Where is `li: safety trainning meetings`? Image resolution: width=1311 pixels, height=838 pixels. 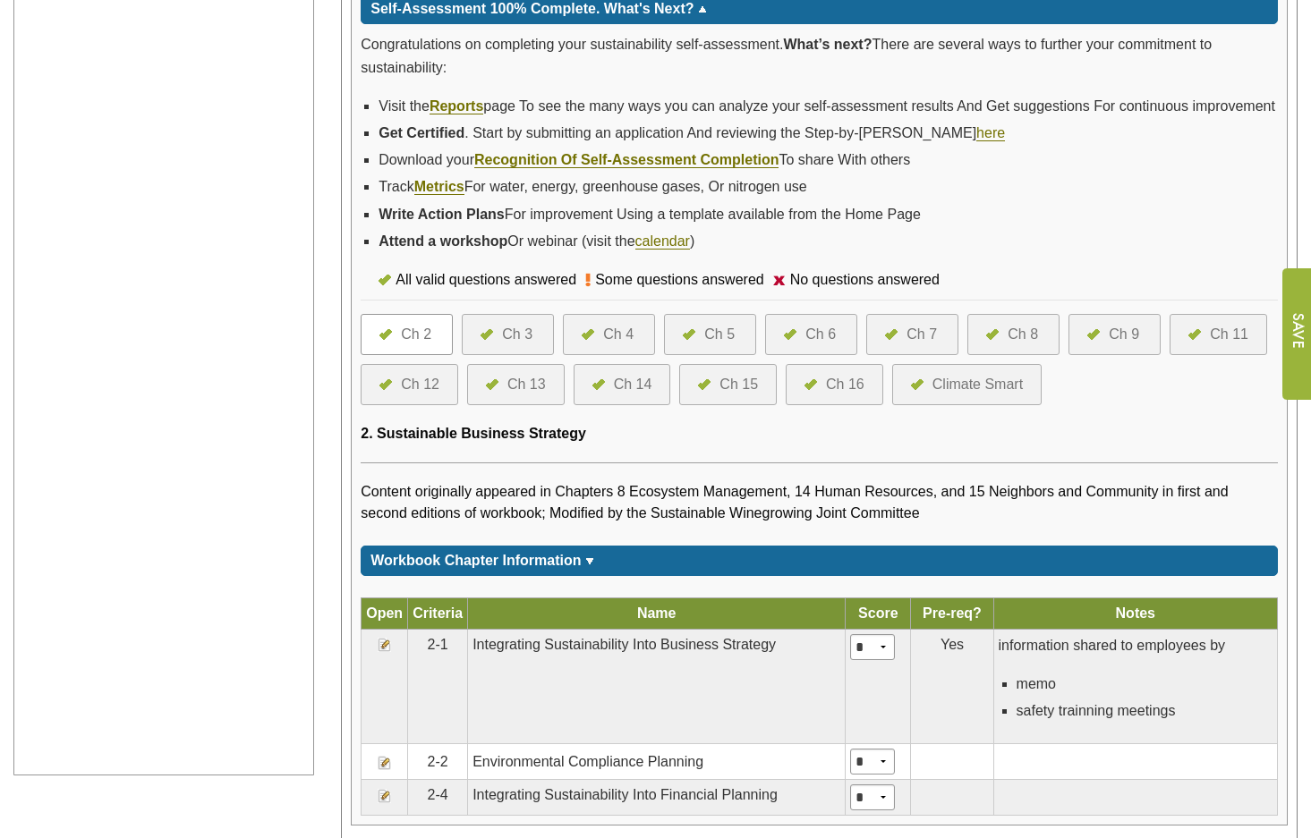
li: safety trainning meetings is located at coordinates (1144, 711).